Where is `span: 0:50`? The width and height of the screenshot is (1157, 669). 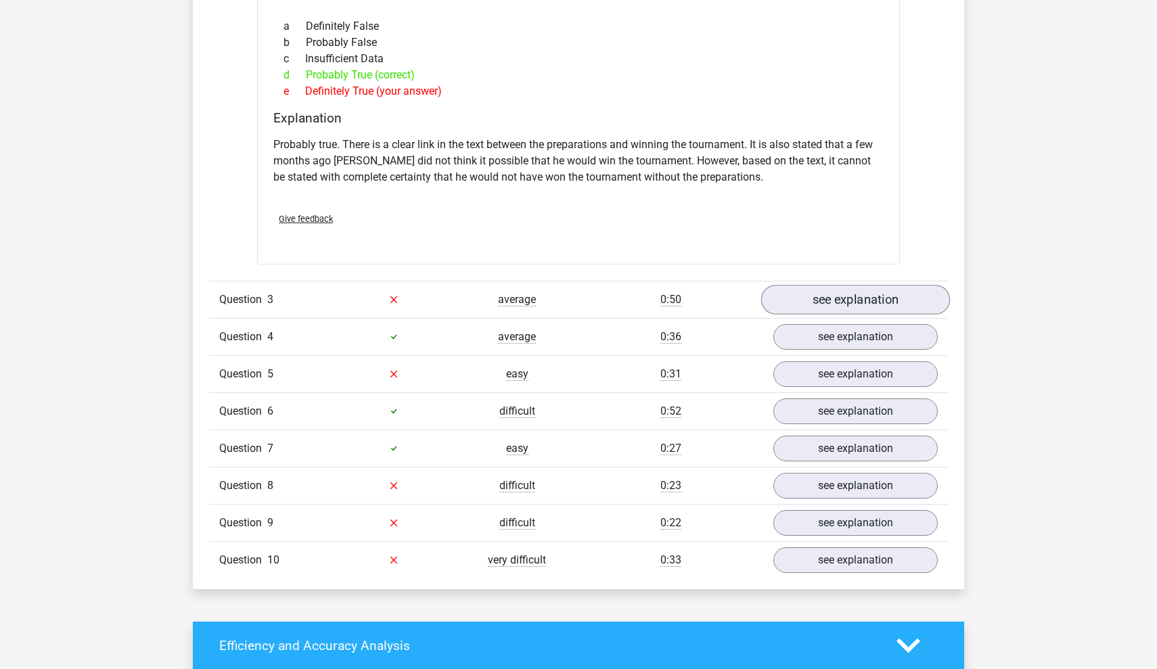 span: 0:50 is located at coordinates (671, 300).